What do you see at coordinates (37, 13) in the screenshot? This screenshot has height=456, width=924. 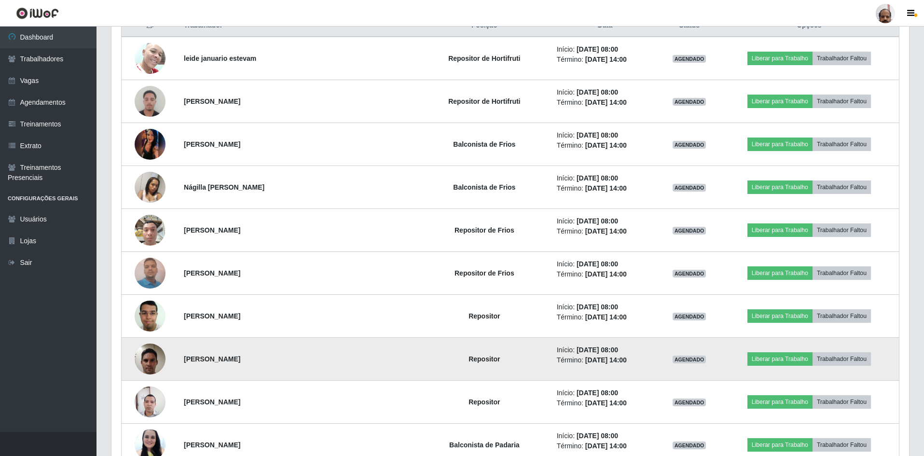 I see `img: CoreUI Logo` at bounding box center [37, 13].